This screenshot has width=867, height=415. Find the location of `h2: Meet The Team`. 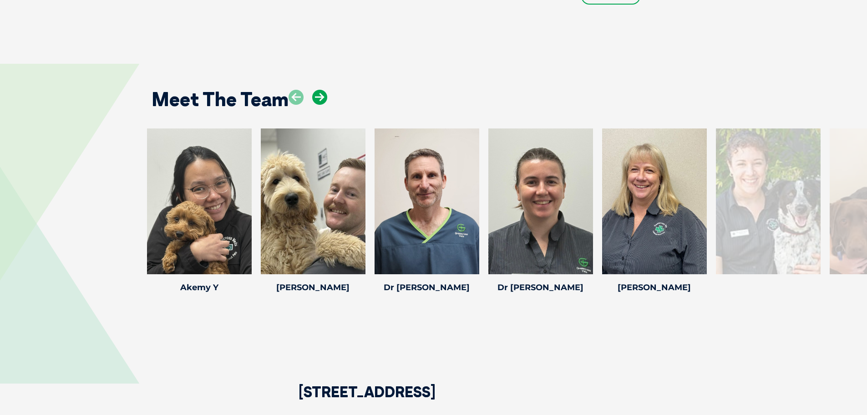

h2: Meet The Team is located at coordinates (220, 99).